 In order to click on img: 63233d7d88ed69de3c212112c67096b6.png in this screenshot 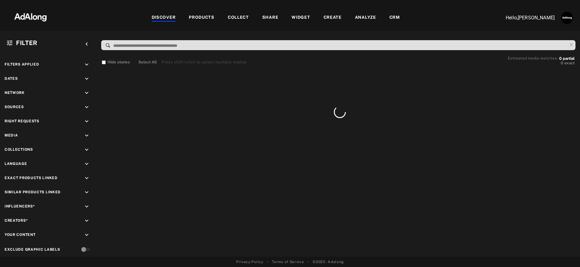, I will do `click(31, 17)`.